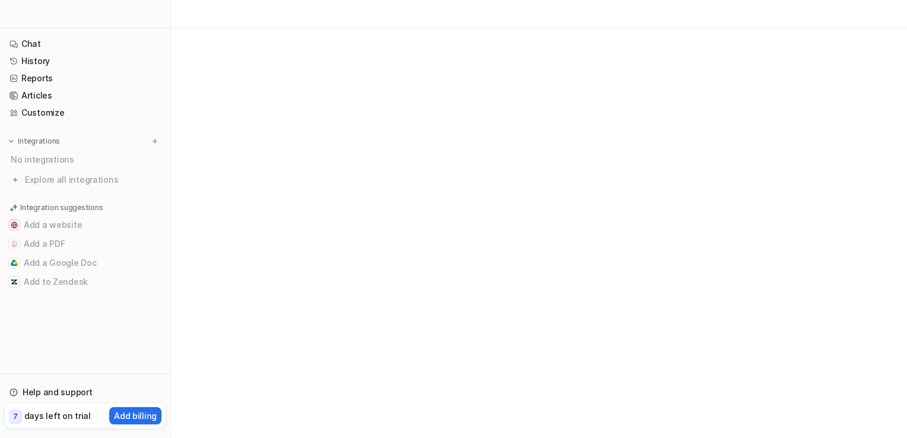  I want to click on p: 7, so click(15, 417).